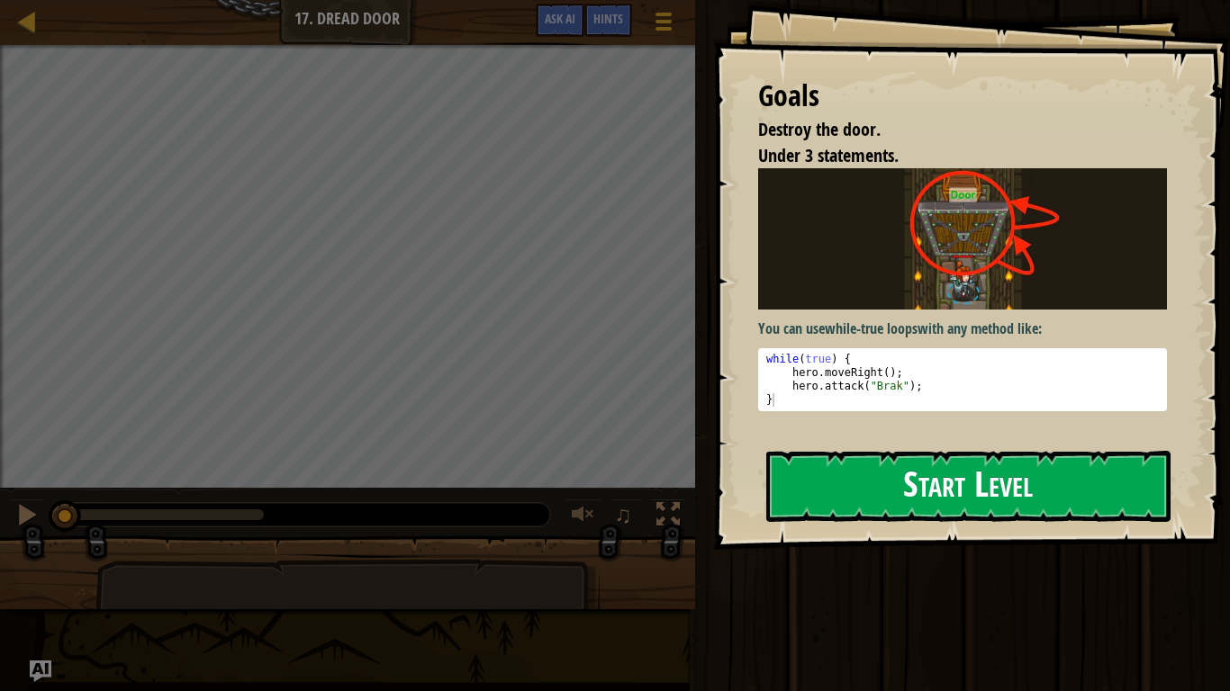  I want to click on li: Destroy the door., so click(949, 130).